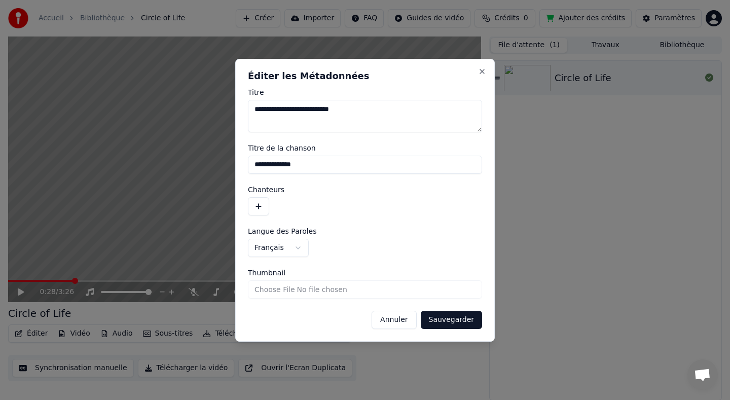 The image size is (730, 400). Describe the element at coordinates (282, 231) in the screenshot. I see `span: Langue des Paroles` at that location.